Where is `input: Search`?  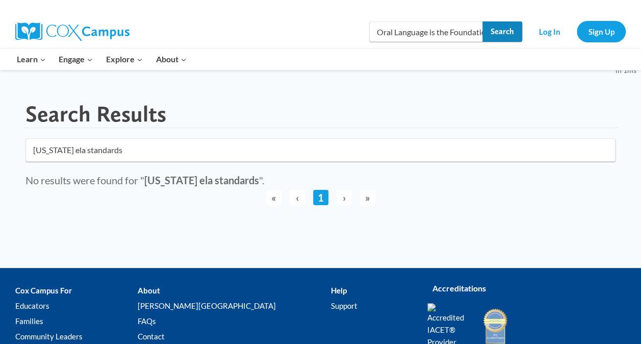 input: Search is located at coordinates (502, 32).